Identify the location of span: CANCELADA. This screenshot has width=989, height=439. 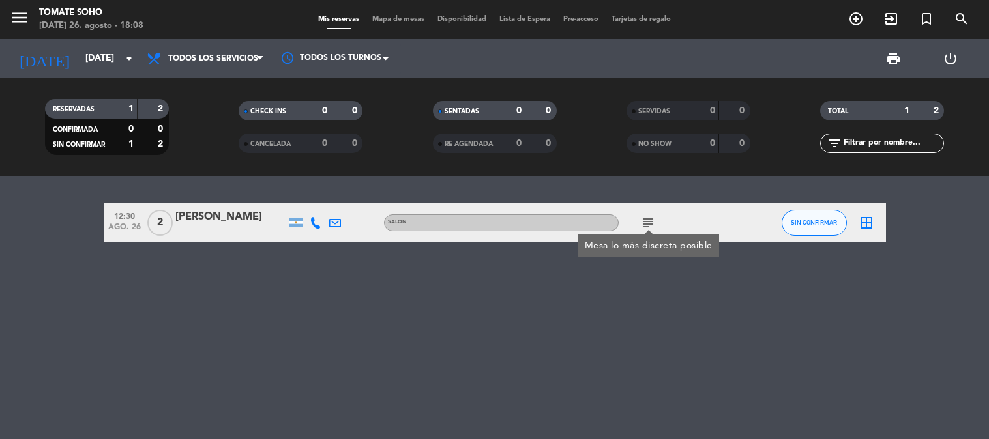
(271, 144).